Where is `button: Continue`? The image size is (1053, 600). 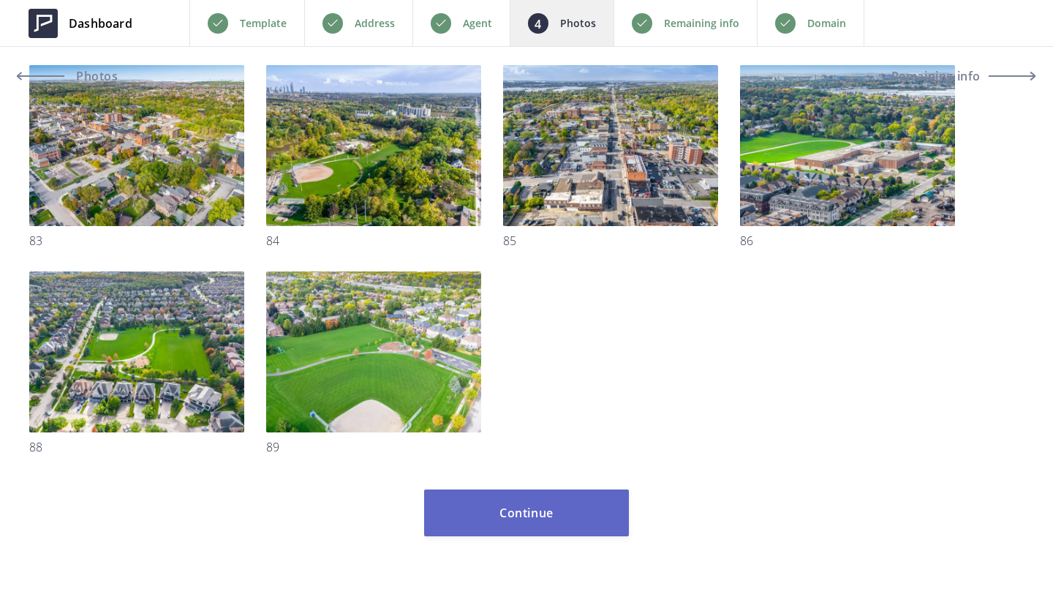 button: Continue is located at coordinates (527, 513).